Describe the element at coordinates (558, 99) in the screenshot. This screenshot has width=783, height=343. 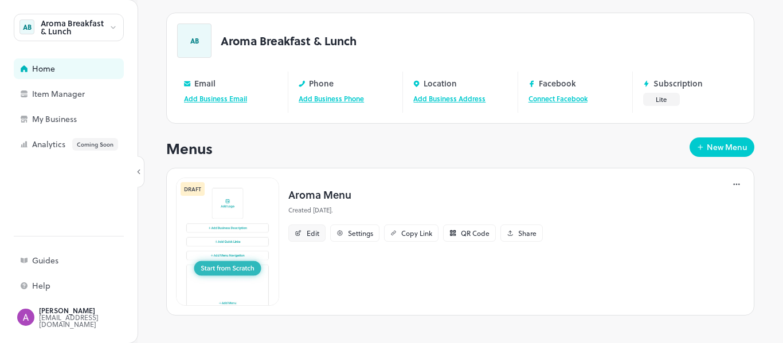
I see `a: Connect Facebook` at that location.